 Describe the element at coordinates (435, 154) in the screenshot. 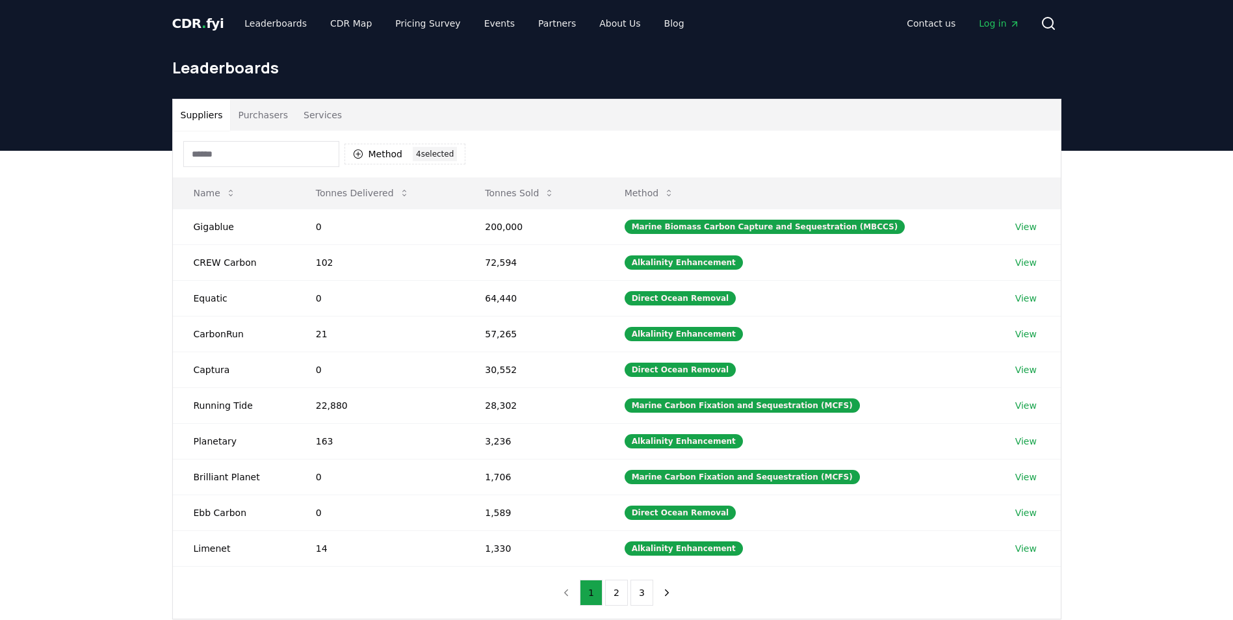

I see `div: 4 selected` at that location.